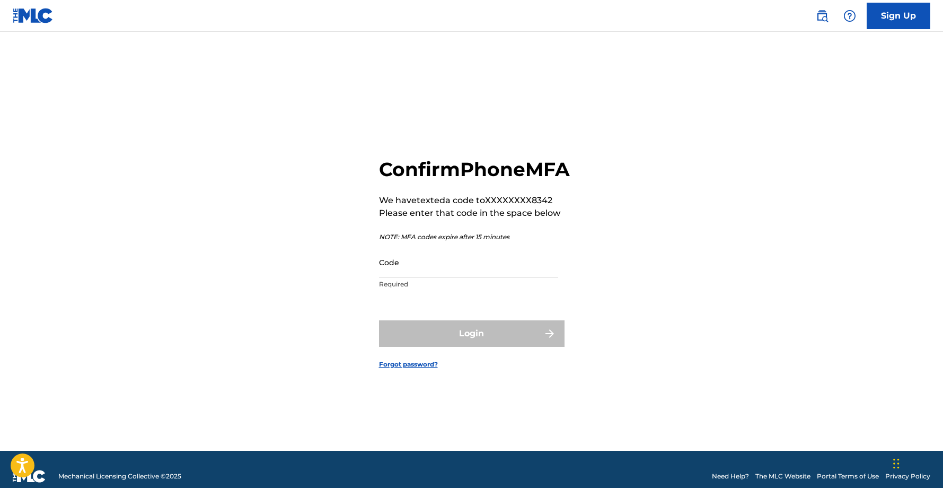 The height and width of the screenshot is (488, 943). I want to click on a: Portal Terms of Use, so click(848, 476).